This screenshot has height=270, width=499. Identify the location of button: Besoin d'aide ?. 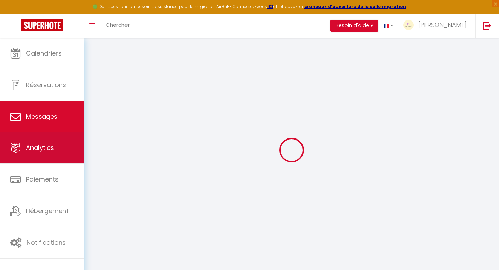
(354, 26).